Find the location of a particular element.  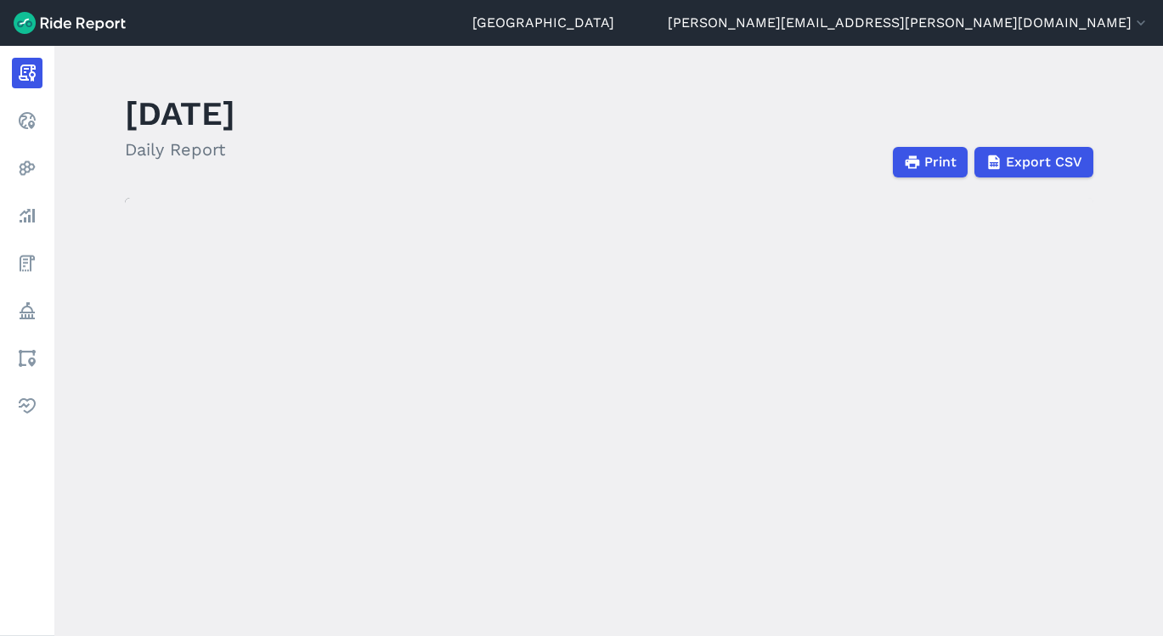

span: Export CSV is located at coordinates (1044, 162).